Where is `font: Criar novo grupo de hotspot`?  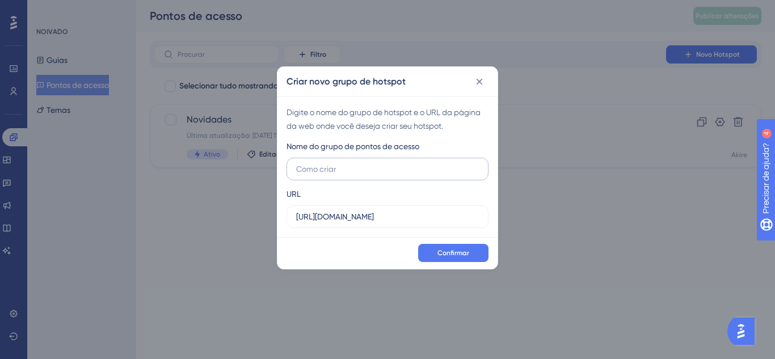 font: Criar novo grupo de hotspot is located at coordinates (346, 81).